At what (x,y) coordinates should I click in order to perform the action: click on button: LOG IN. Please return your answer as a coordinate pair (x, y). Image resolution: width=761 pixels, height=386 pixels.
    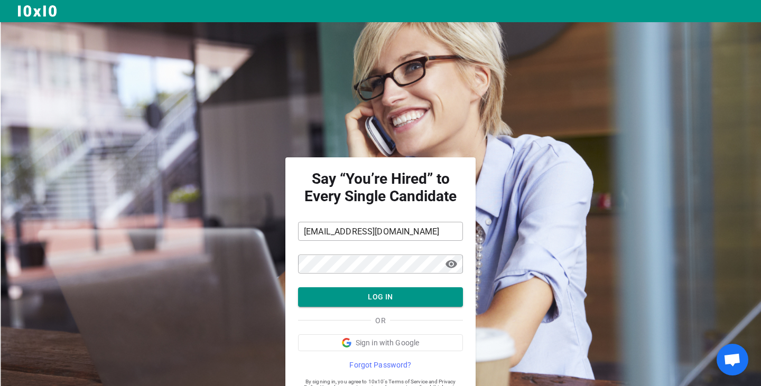
    Looking at the image, I should click on (381, 297).